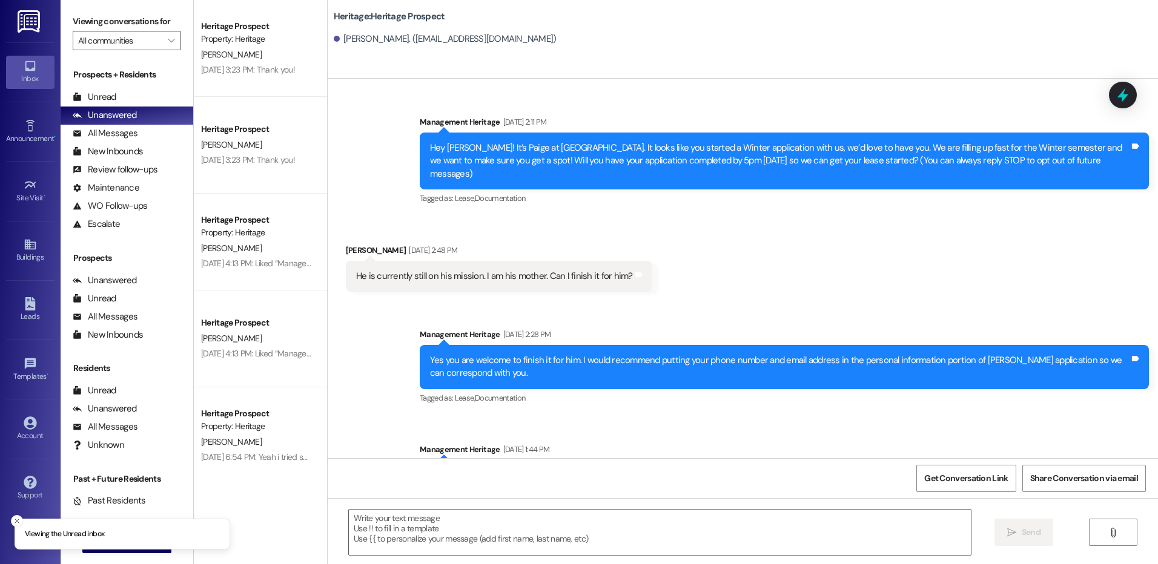 The width and height of the screenshot is (1158, 564). What do you see at coordinates (966, 478) in the screenshot?
I see `button: Get Conversation Link` at bounding box center [966, 478].